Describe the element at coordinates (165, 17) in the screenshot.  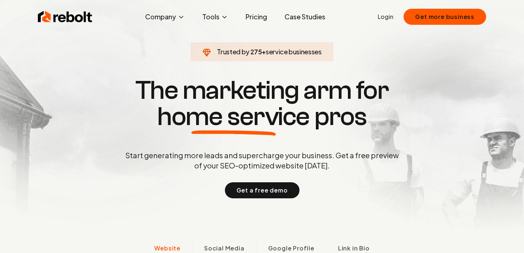
I see `button: Company` at that location.